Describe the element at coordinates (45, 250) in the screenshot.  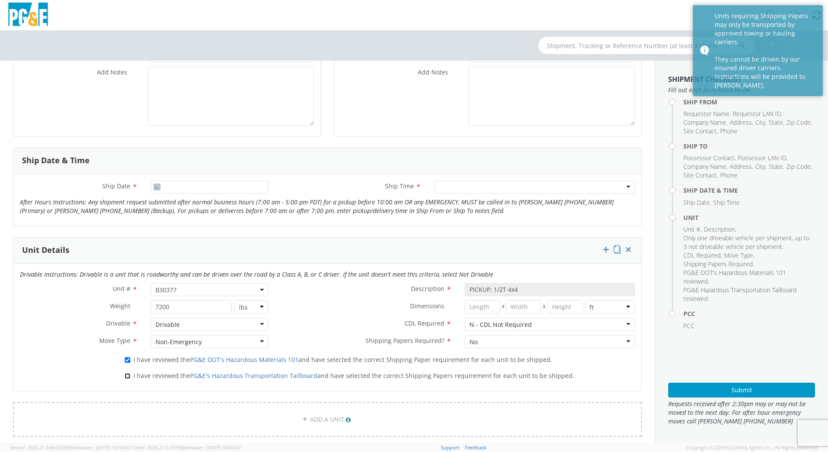
I see `h3: Unit Details` at that location.